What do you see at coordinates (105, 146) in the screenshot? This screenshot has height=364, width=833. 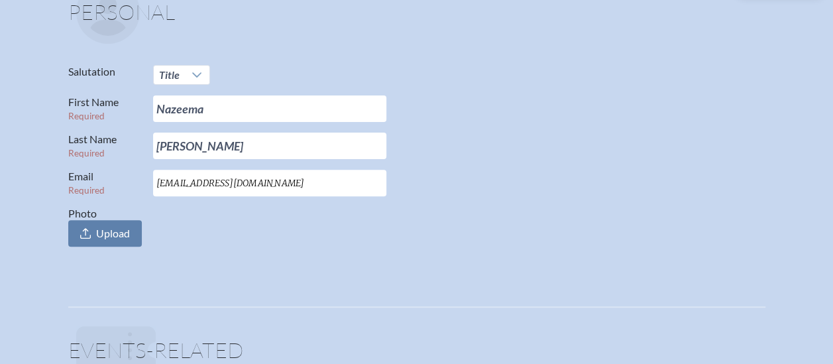 I see `label: Last Name` at bounding box center [105, 146].